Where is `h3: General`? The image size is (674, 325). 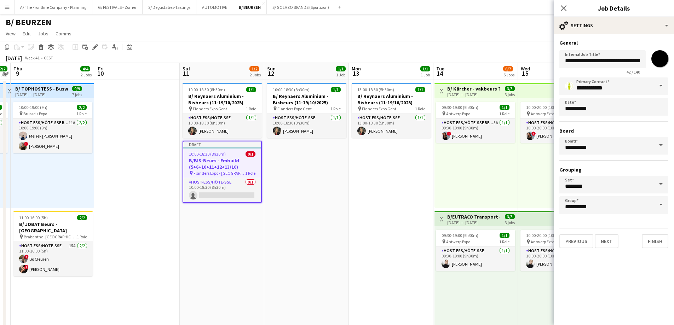
h3: General is located at coordinates (614, 43).